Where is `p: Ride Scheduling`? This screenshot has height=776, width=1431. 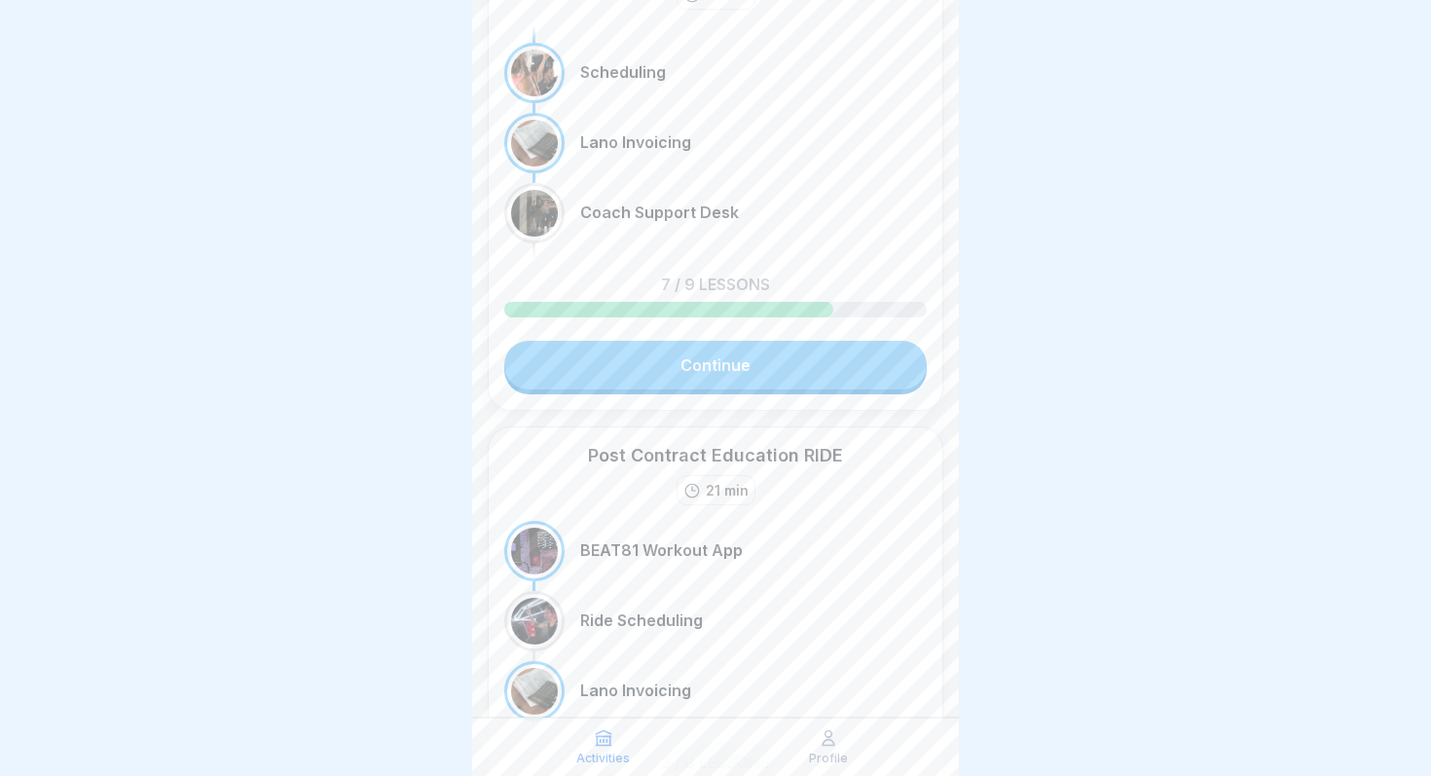 p: Ride Scheduling is located at coordinates (642, 620).